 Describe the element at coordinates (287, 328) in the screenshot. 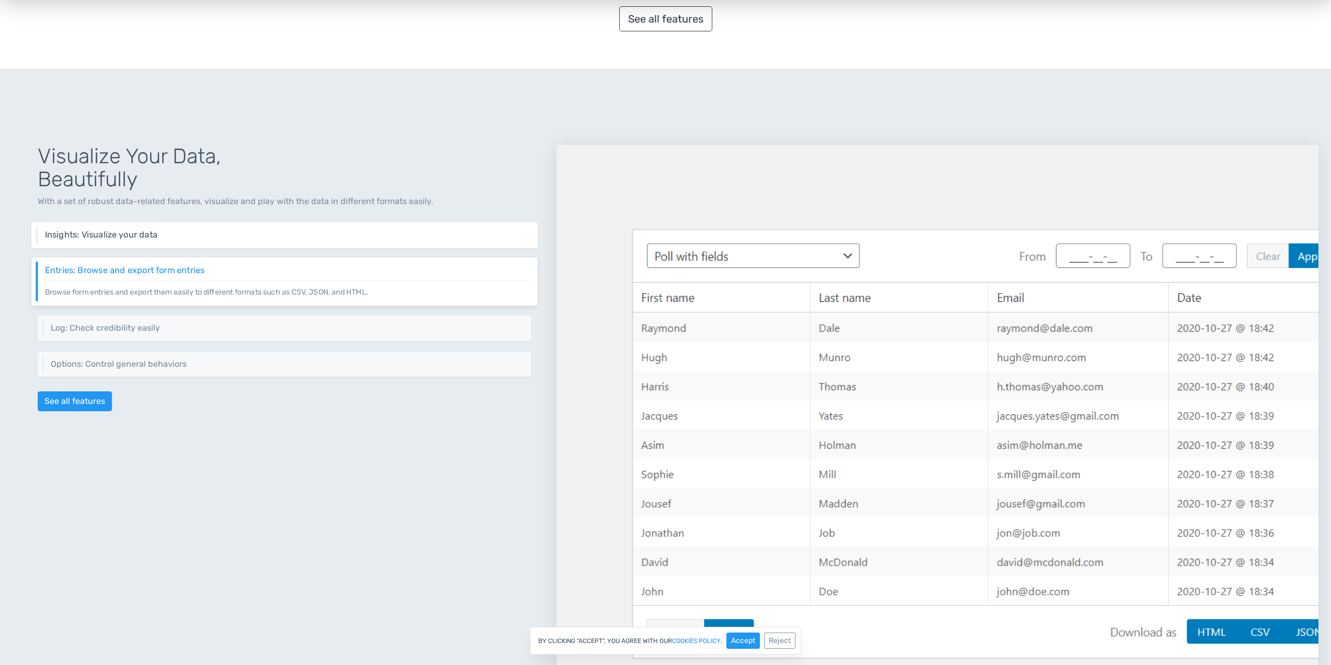

I see `h6: Log: Check credibility easily` at that location.